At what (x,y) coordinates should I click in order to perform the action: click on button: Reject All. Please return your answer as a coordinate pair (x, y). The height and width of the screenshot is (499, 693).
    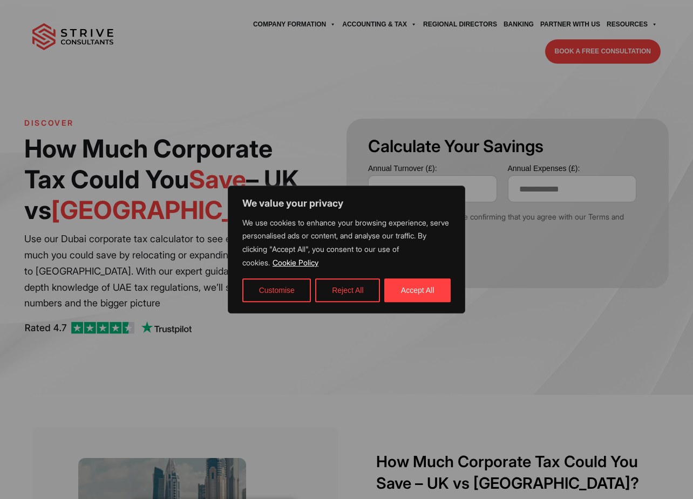
    Looking at the image, I should click on (347, 290).